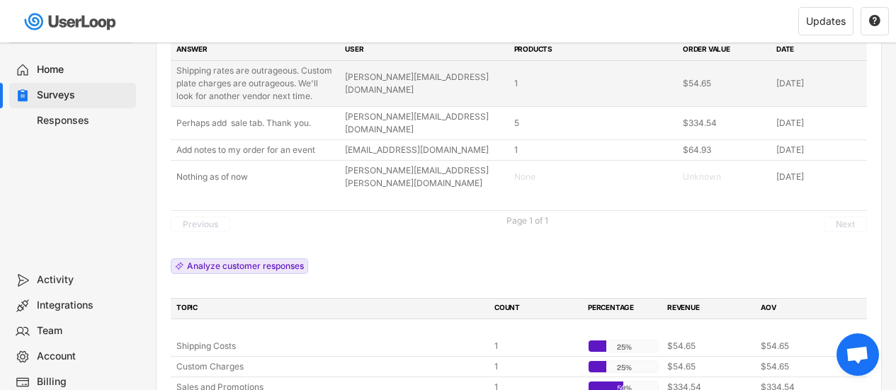  What do you see at coordinates (256, 177) in the screenshot?
I see `div: Nothing as of now` at bounding box center [256, 177].